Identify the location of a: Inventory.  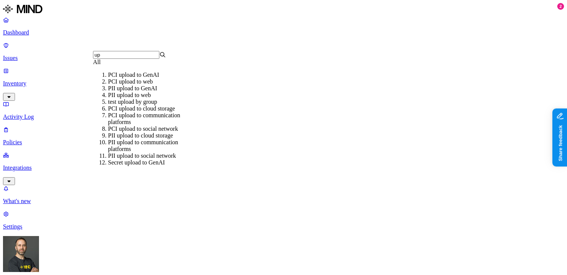
(283, 84).